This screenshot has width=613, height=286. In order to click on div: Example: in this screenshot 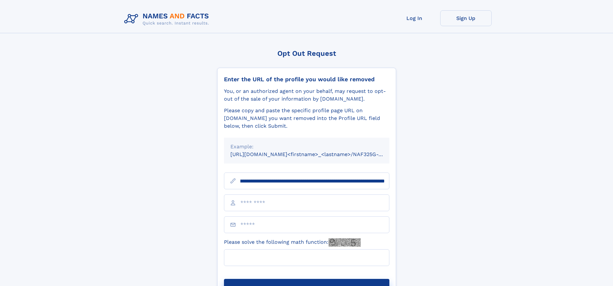, I will do `click(307, 146)`.